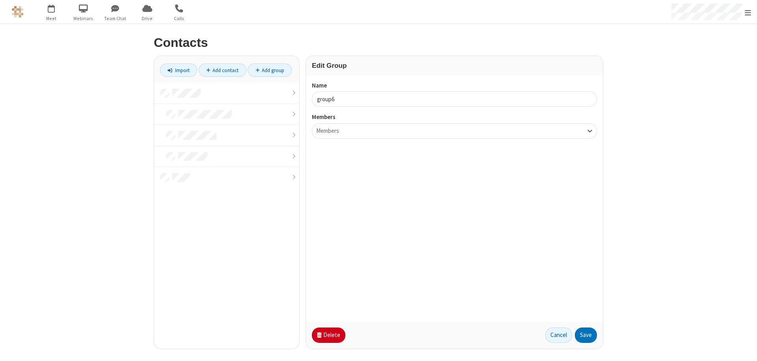  What do you see at coordinates (454, 86) in the screenshot?
I see `label: Name` at bounding box center [454, 86].